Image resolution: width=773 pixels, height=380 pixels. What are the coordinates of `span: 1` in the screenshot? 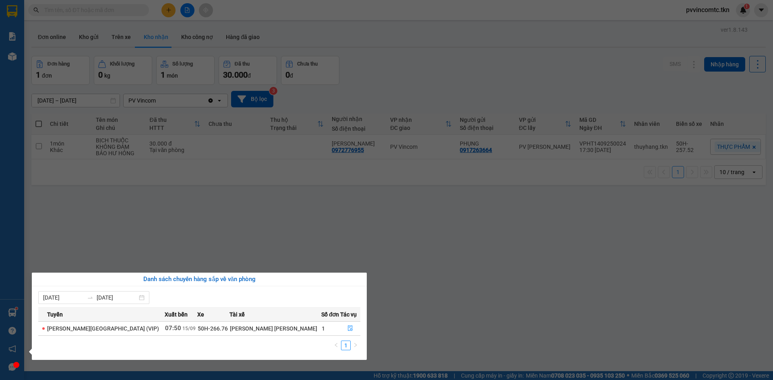 It's located at (323, 329).